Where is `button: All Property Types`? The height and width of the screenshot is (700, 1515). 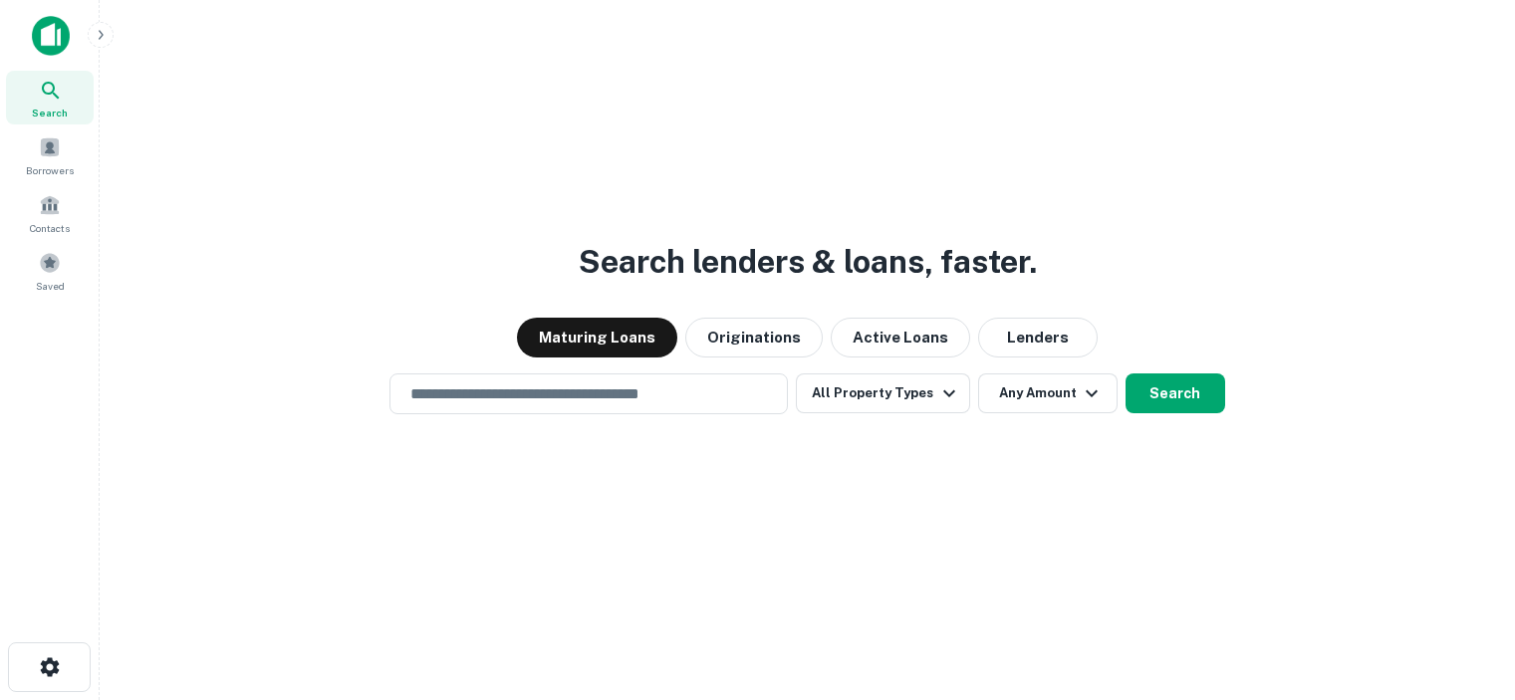 button: All Property Types is located at coordinates (883, 394).